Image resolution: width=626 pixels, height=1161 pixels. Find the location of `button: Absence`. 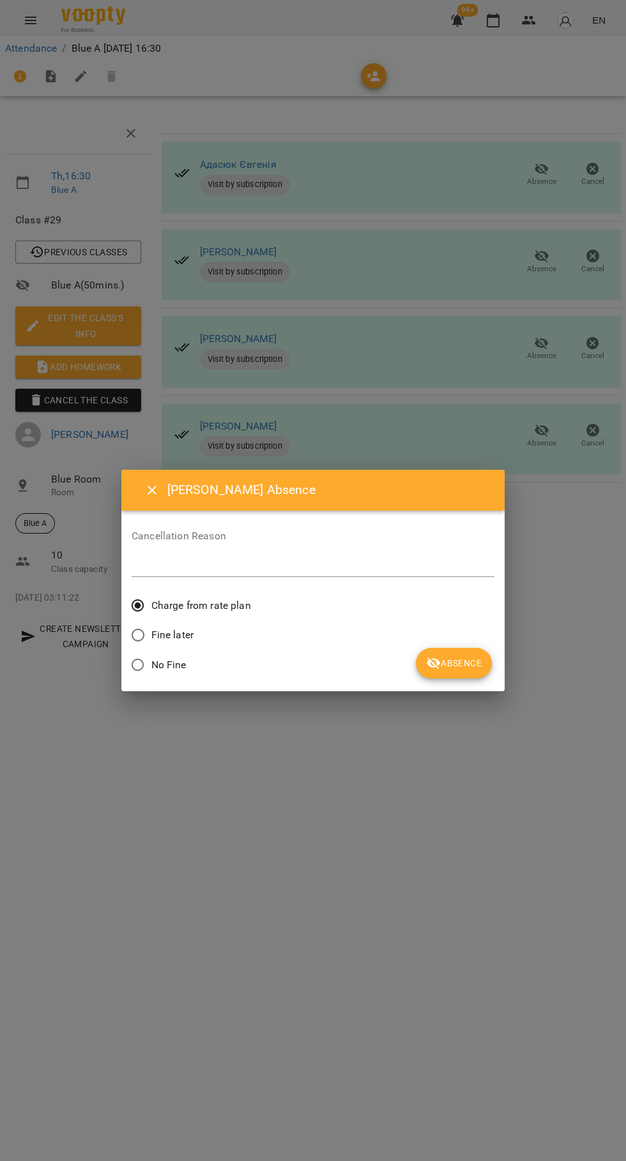

button: Absence is located at coordinates (453, 663).